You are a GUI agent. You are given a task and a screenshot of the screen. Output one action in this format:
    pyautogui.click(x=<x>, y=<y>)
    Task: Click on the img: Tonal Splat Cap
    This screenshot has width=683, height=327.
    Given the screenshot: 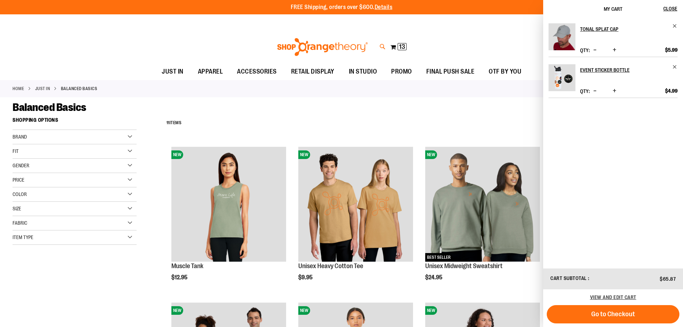 What is the action you would take?
    pyautogui.click(x=562, y=37)
    